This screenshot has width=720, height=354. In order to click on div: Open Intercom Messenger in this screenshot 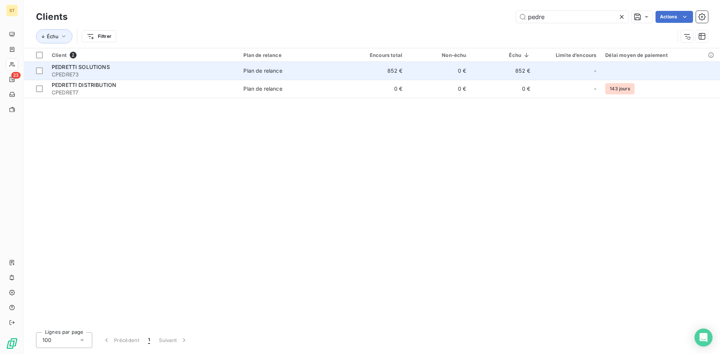, I will do `click(703, 338)`.